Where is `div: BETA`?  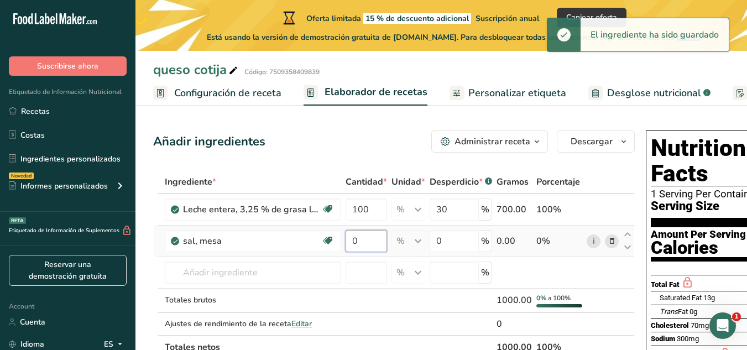 div: BETA is located at coordinates (17, 221).